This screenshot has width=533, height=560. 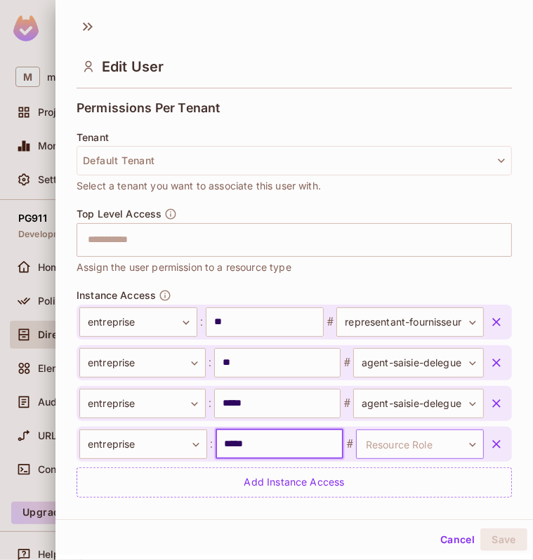 What do you see at coordinates (133, 67) in the screenshot?
I see `span: Edit User` at bounding box center [133, 67].